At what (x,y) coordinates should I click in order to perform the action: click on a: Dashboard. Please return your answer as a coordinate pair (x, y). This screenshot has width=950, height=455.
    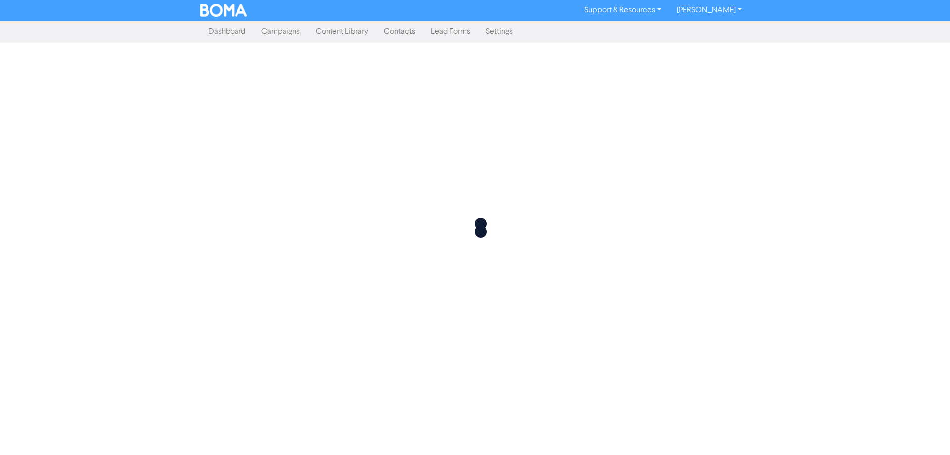
    Looking at the image, I should click on (227, 32).